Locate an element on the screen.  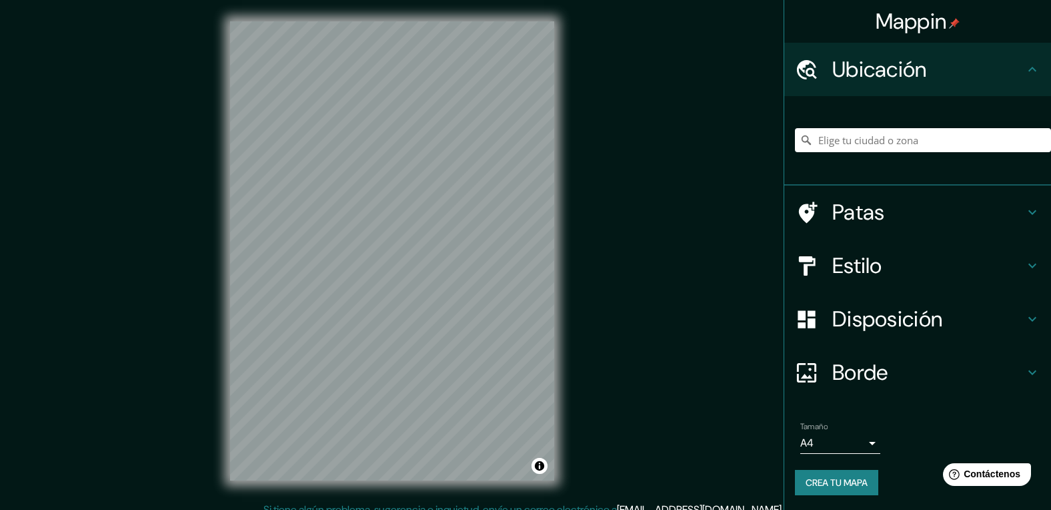
font: Contáctenos is located at coordinates (59, 16).